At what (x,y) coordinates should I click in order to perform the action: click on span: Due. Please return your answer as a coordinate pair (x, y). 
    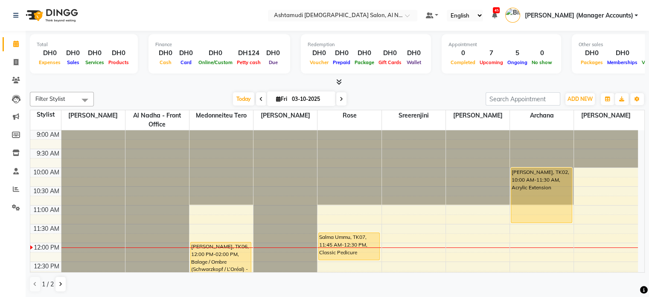
    Looking at the image, I should click on (273, 62).